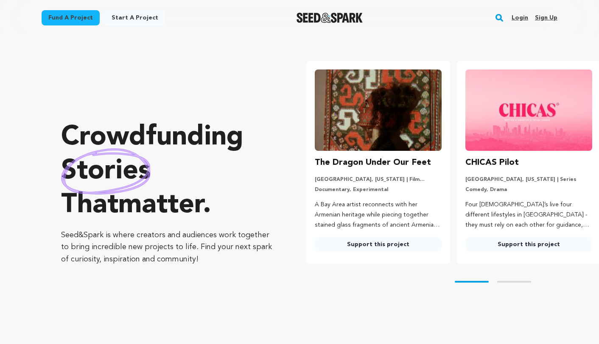 The height and width of the screenshot is (344, 599). What do you see at coordinates (378, 215) in the screenshot?
I see `p: A Bay Area artist reconnects with her Armenian heritage while piecing together stained glass frag...` at bounding box center [378, 215].